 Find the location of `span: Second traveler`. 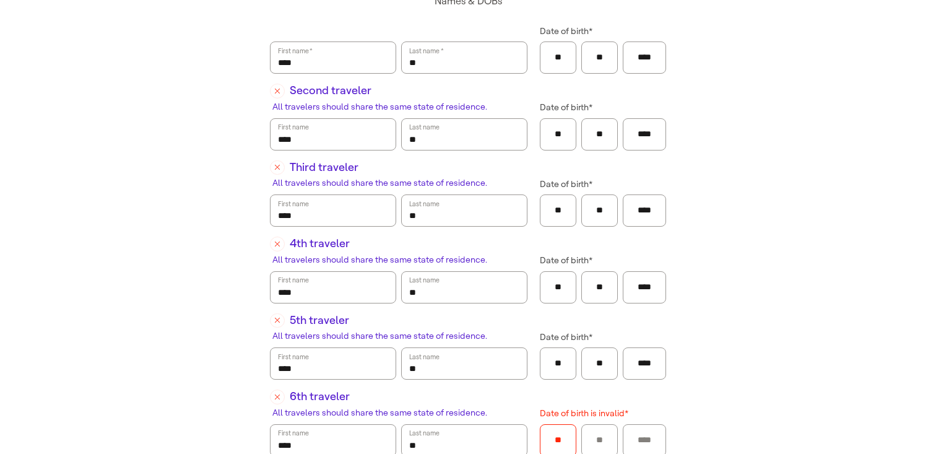

span: Second traveler is located at coordinates (397, 98).